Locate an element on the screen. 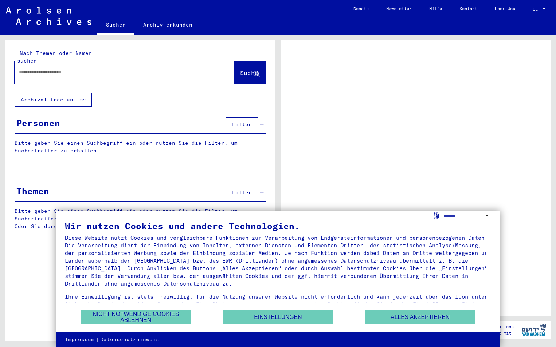 The image size is (556, 347). select: Sprache auswählen is located at coordinates (467, 216).